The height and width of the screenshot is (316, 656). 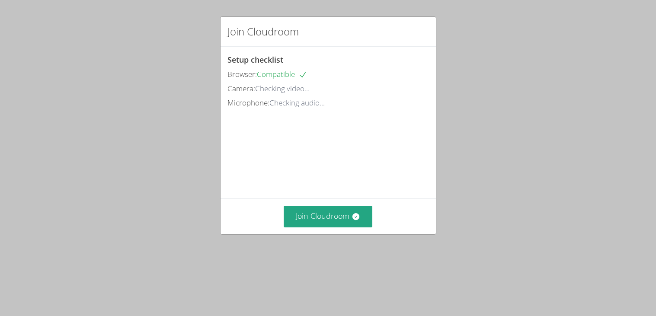 What do you see at coordinates (241, 88) in the screenshot?
I see `span: Camera:` at bounding box center [241, 88].